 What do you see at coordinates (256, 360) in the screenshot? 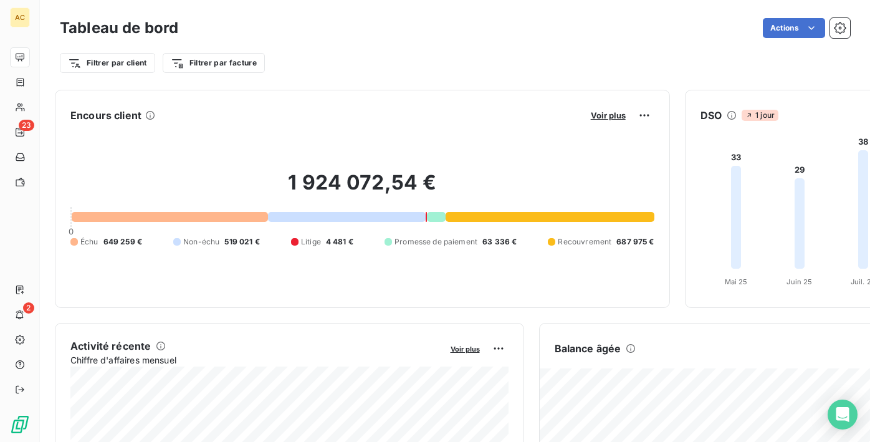
I see `span: Chiffre d'affaires mensuel` at bounding box center [256, 360].